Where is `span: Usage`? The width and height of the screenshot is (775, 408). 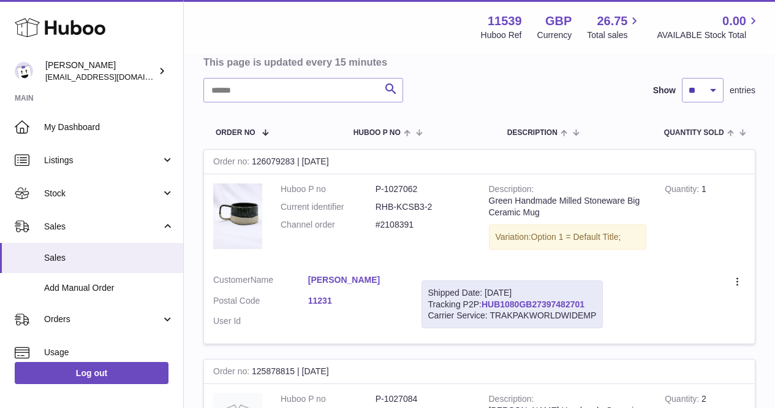 span: Usage is located at coordinates (109, 352).